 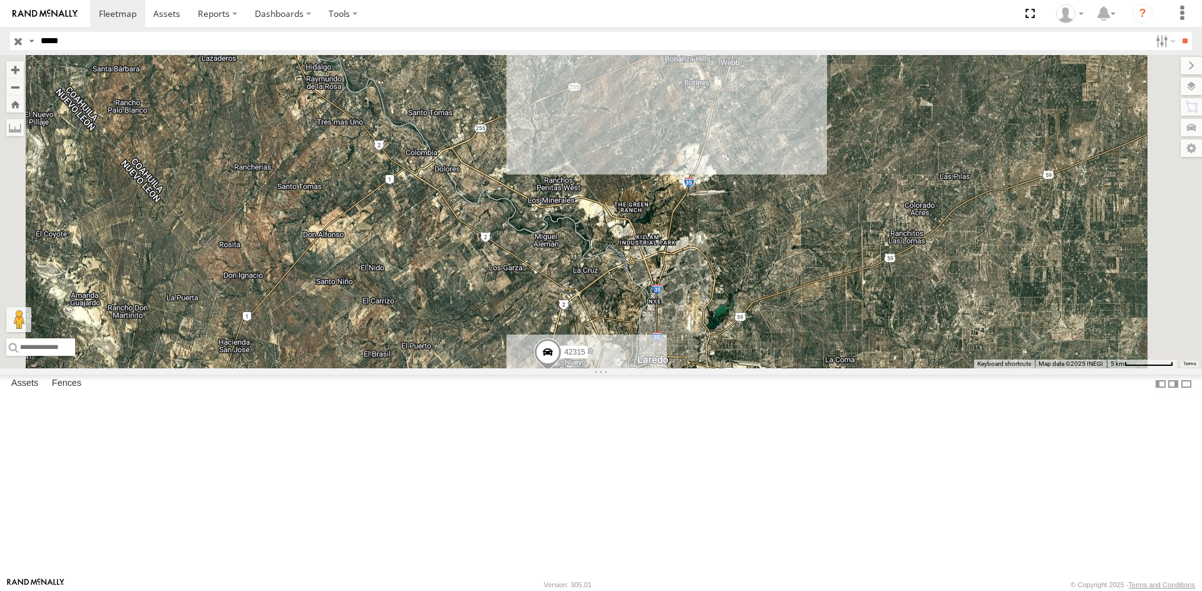 I want to click on label: Assets, so click(x=24, y=384).